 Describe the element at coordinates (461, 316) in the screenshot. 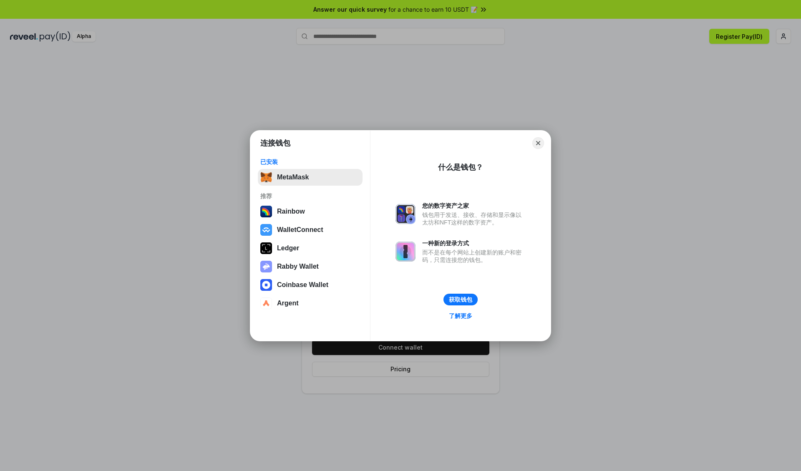

I see `a: 了解更多` at that location.